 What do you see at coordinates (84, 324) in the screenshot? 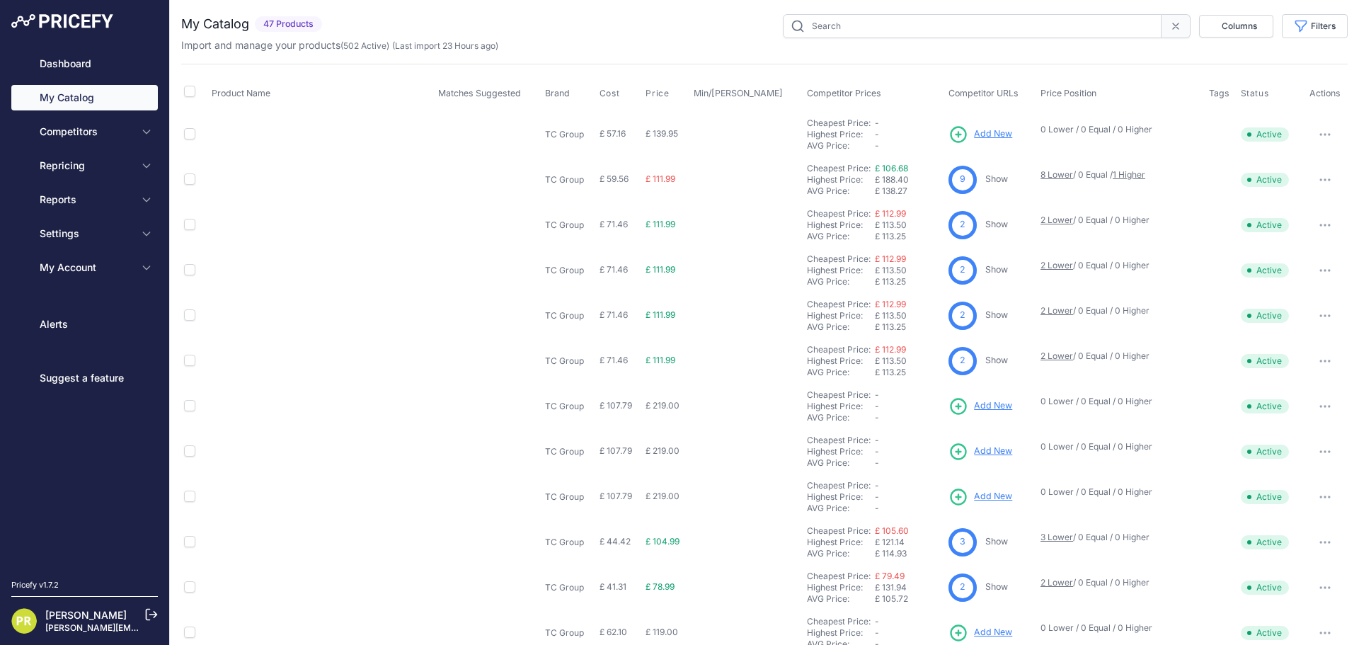
I see `a: Alerts` at bounding box center [84, 324].